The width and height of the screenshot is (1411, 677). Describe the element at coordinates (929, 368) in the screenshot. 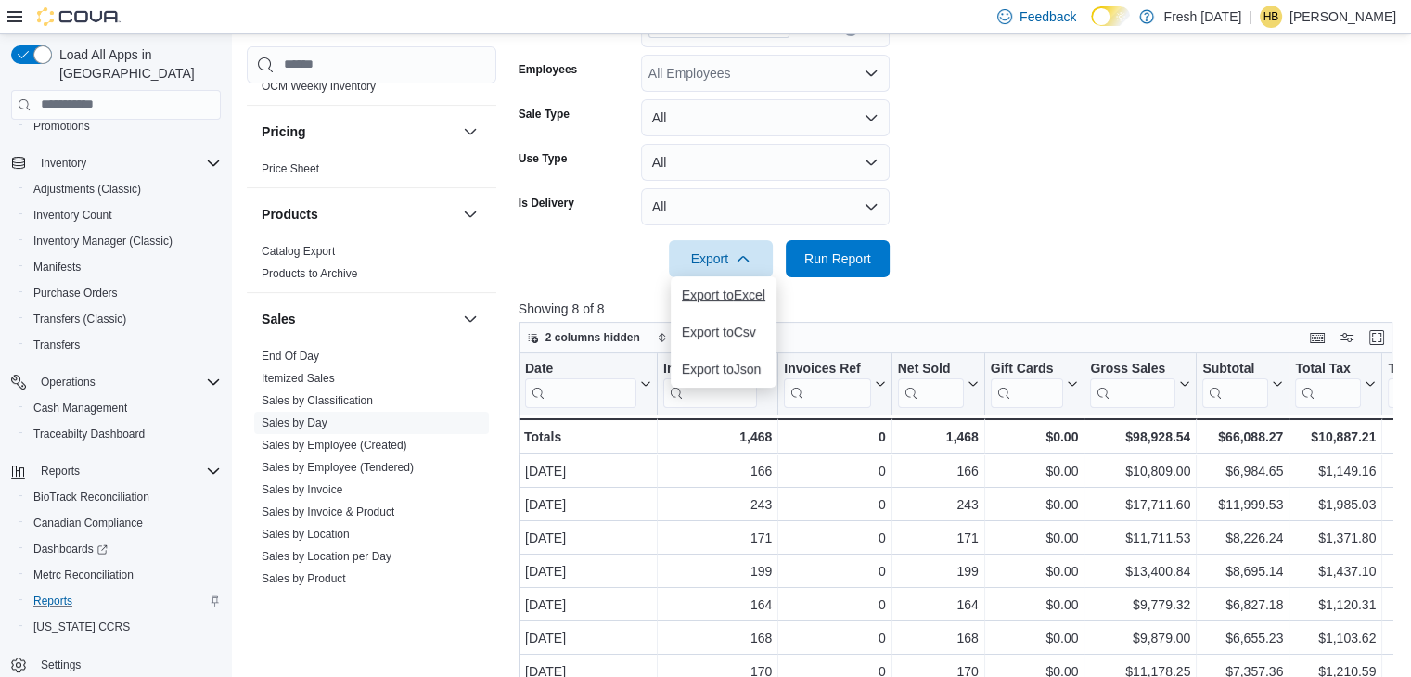

I see `div: Net Sold` at that location.